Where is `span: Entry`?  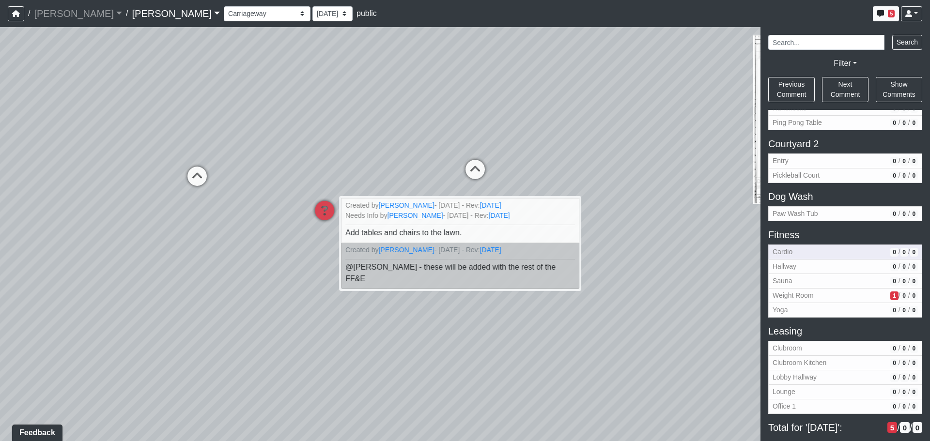 span: Entry is located at coordinates (829, 161).